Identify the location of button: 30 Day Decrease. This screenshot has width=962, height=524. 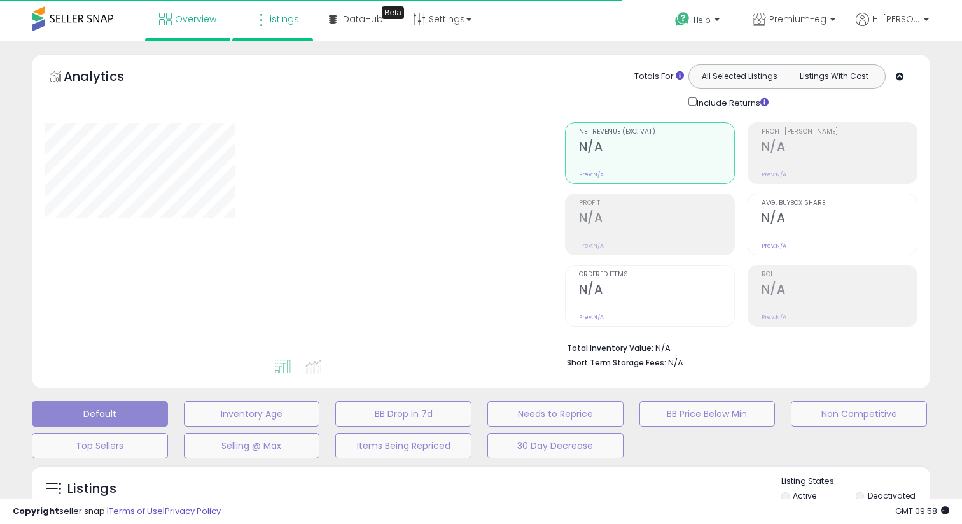
(556, 445).